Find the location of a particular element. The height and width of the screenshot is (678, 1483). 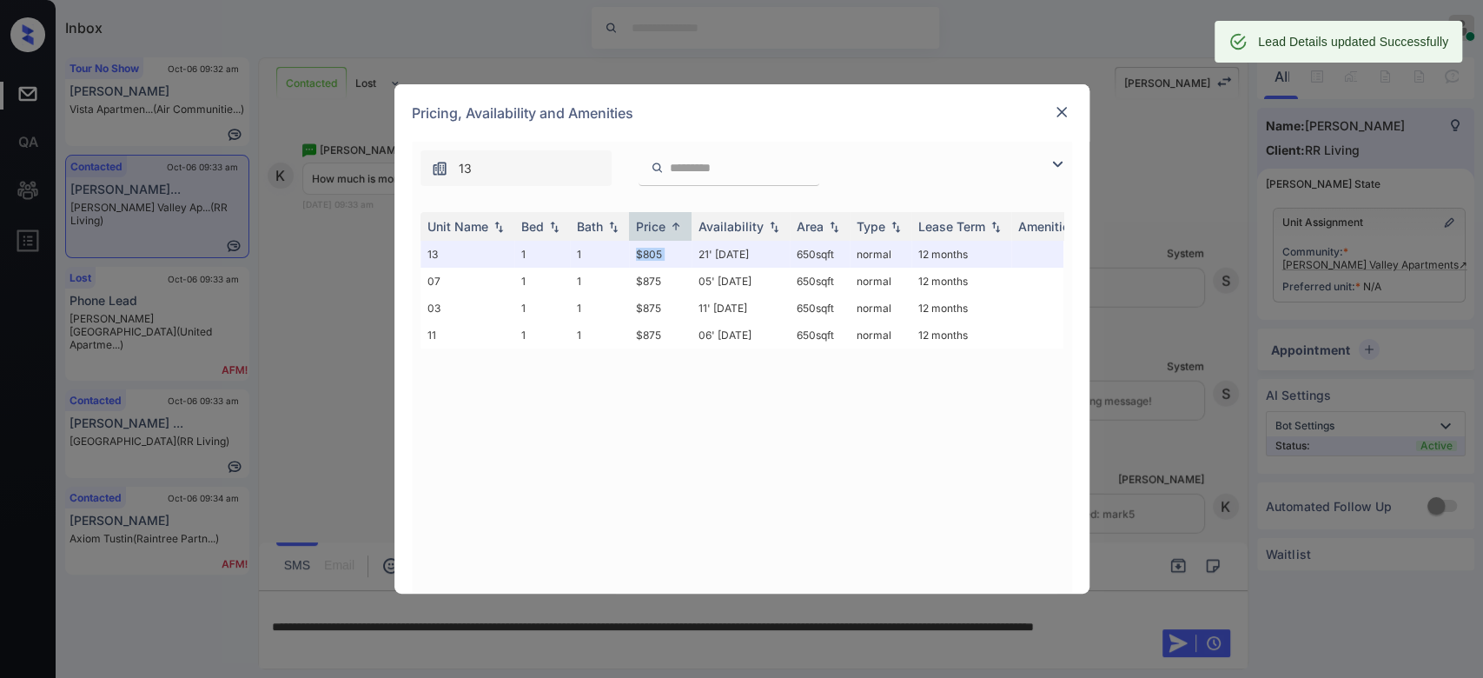

span: 13 is located at coordinates (465, 169).